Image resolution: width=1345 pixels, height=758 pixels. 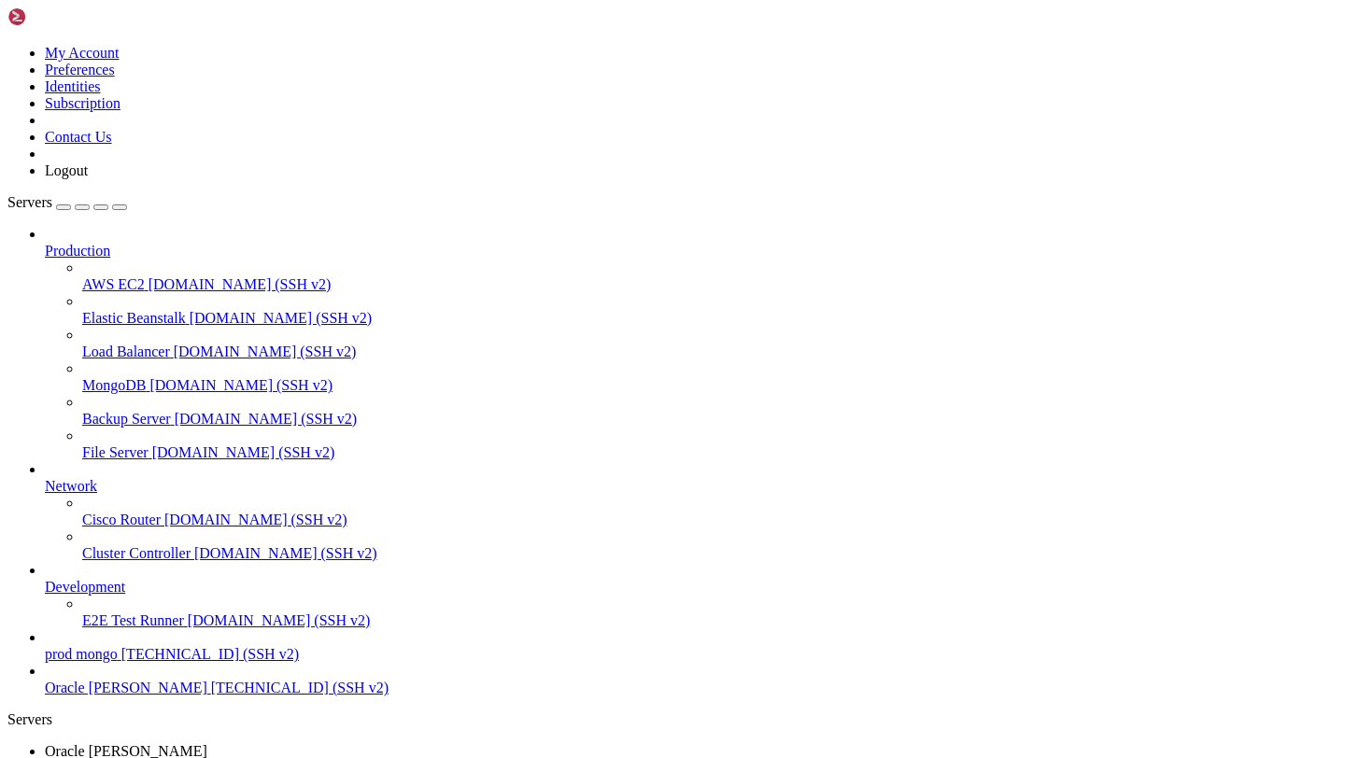 I want to click on a: My Account, so click(x=82, y=52).